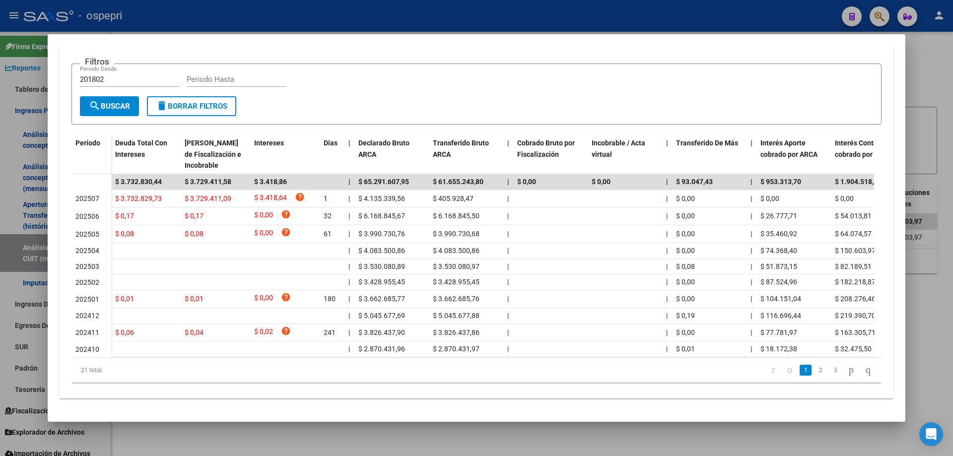 This screenshot has width=953, height=456. What do you see at coordinates (781, 299) in the screenshot?
I see `span: $ 104.151,04` at bounding box center [781, 299].